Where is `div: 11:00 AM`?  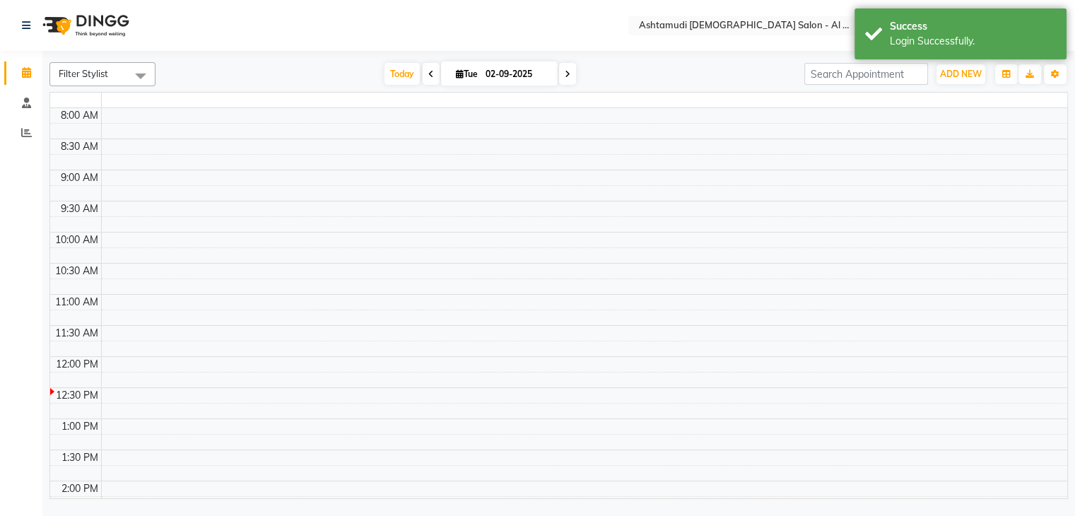
div: 11:00 AM is located at coordinates (76, 302).